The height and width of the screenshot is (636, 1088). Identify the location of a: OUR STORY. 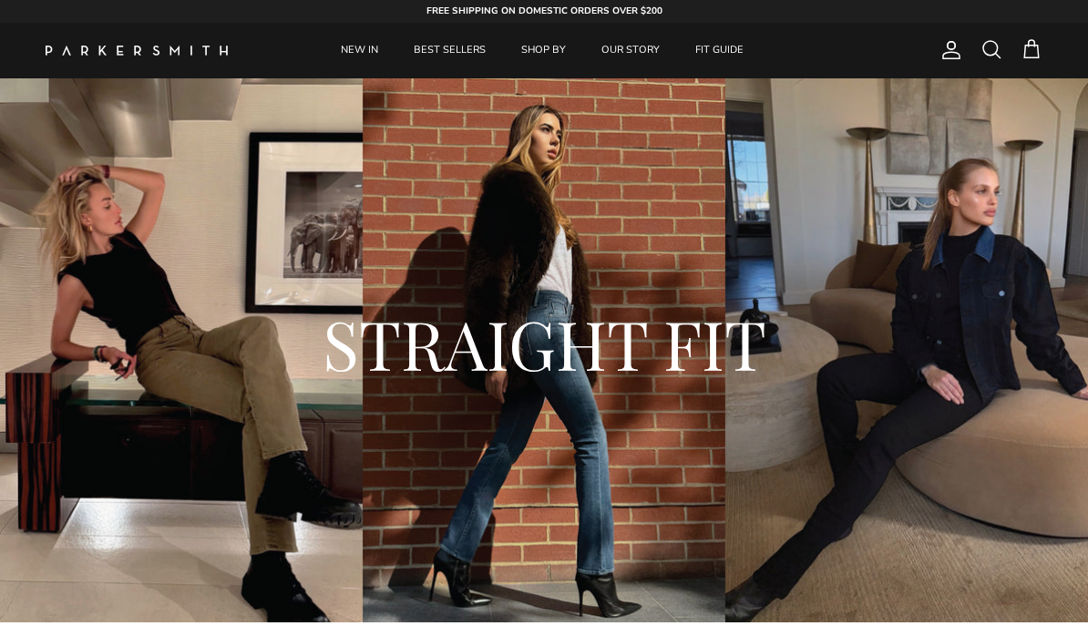
(631, 50).